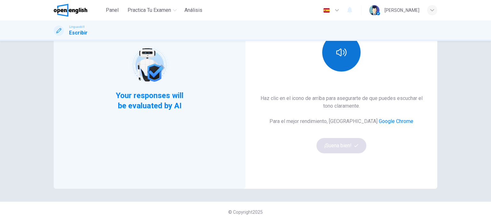  Describe the element at coordinates (245, 212) in the screenshot. I see `span: © Copyright 2025` at that location.